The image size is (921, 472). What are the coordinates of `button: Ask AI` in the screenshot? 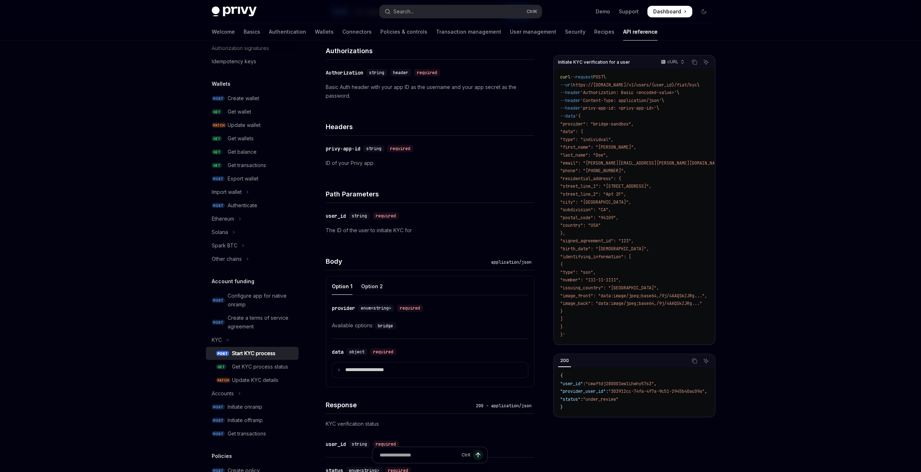 It's located at (706, 361).